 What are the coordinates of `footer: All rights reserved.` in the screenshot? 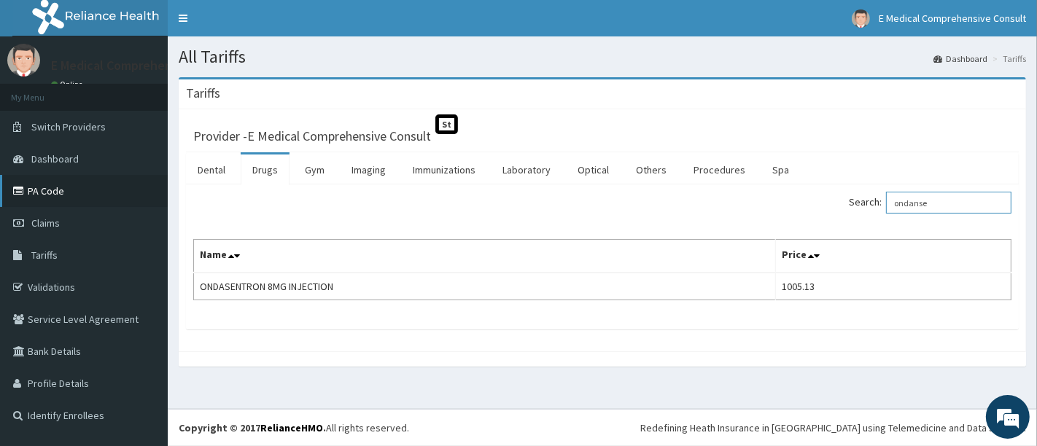 It's located at (602, 427).